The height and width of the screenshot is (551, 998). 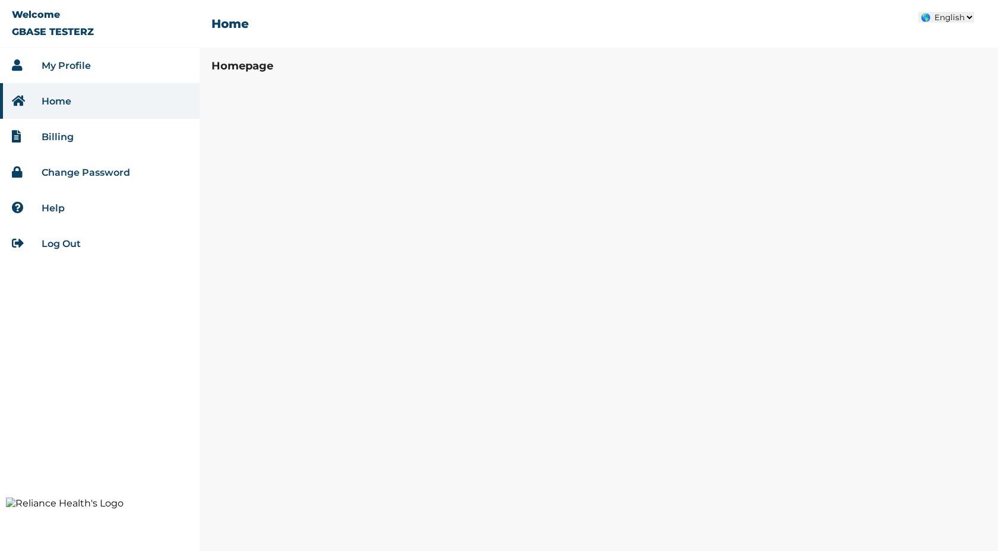 What do you see at coordinates (58, 137) in the screenshot?
I see `a: Billing` at bounding box center [58, 137].